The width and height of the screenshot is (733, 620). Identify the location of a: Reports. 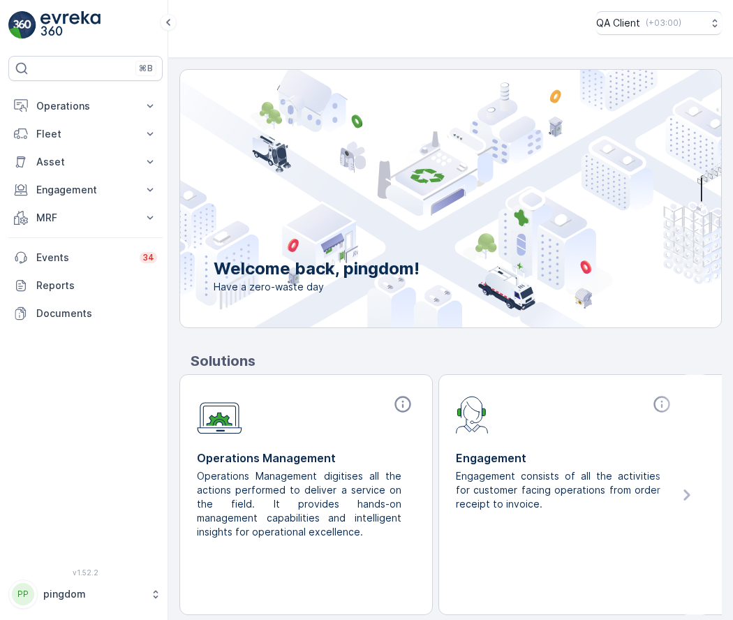
(85, 286).